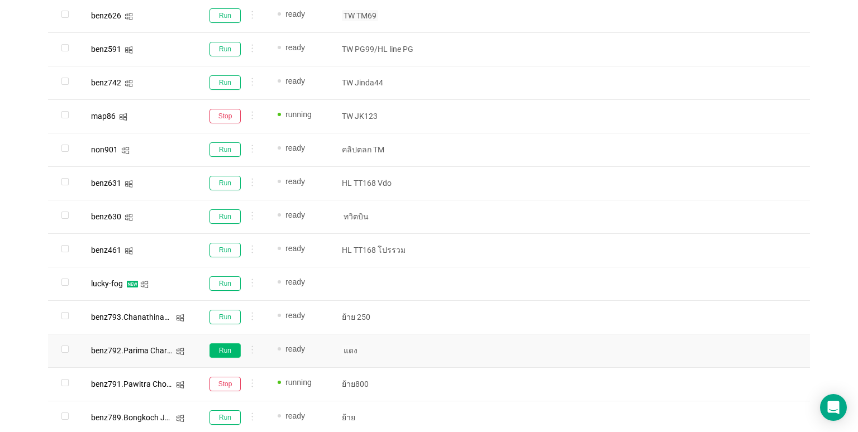 This screenshot has height=432, width=858. I want to click on span: benz793.Chanathinad Natapiwat, so click(149, 317).